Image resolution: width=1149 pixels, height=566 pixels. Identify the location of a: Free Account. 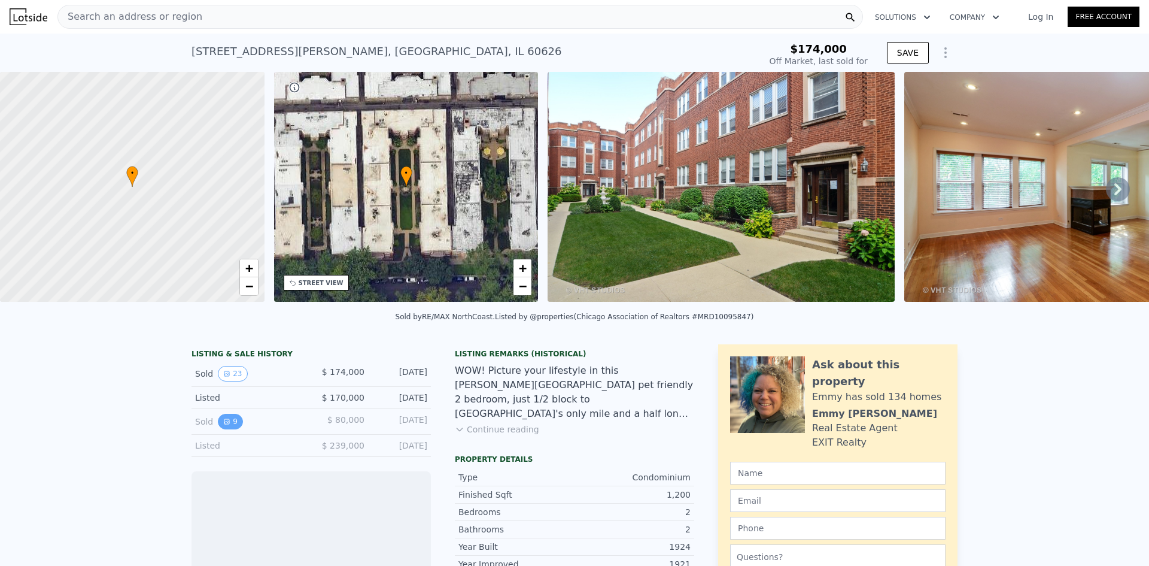
(1104, 17).